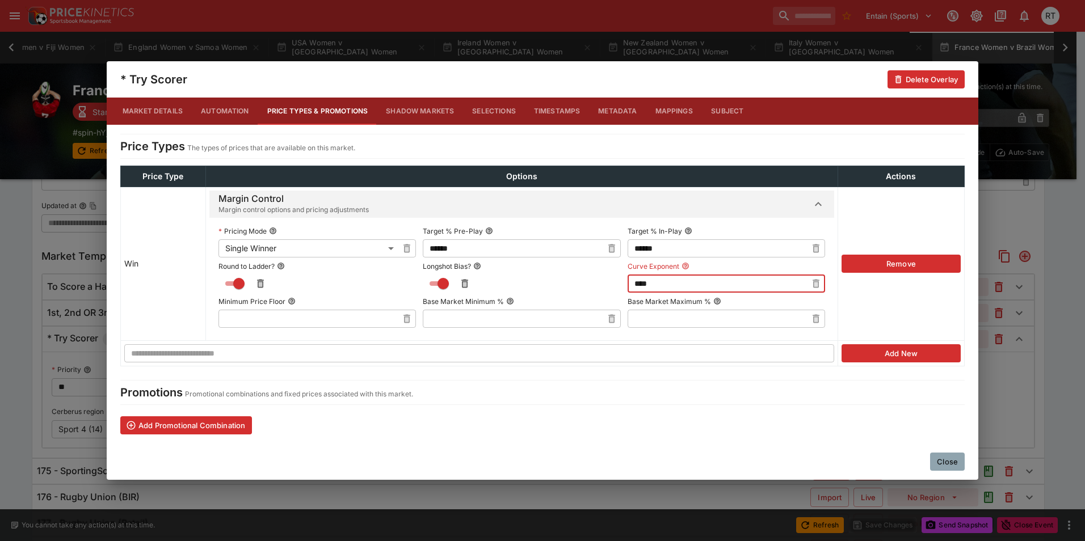 The width and height of the screenshot is (1085, 541). Describe the element at coordinates (154, 79) in the screenshot. I see `h4: * Try Scorer` at that location.